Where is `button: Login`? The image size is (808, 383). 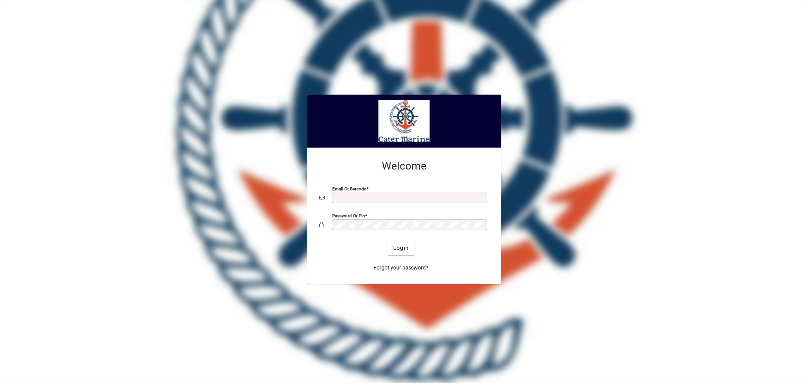 button: Login is located at coordinates (401, 249).